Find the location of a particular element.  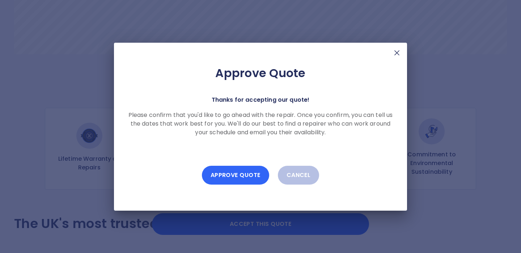

button: Approve Quote is located at coordinates (235, 175).